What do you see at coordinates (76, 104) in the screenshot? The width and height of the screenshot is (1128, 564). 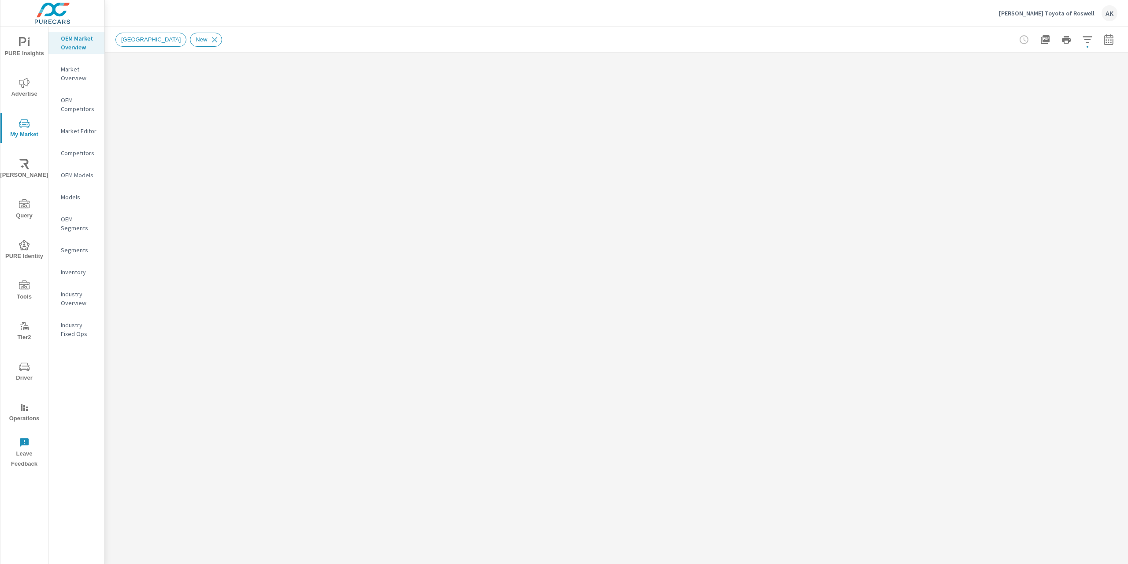 I see `div: OEM Competitors` at bounding box center [76, 104].